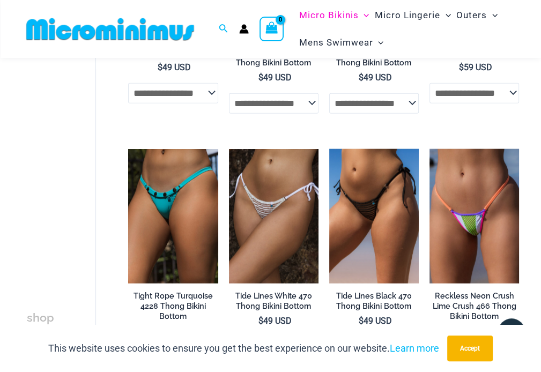  What do you see at coordinates (273, 301) in the screenshot?
I see `h2: Tide Lines White 470 Thong Bikini Bottom` at bounding box center [273, 301].